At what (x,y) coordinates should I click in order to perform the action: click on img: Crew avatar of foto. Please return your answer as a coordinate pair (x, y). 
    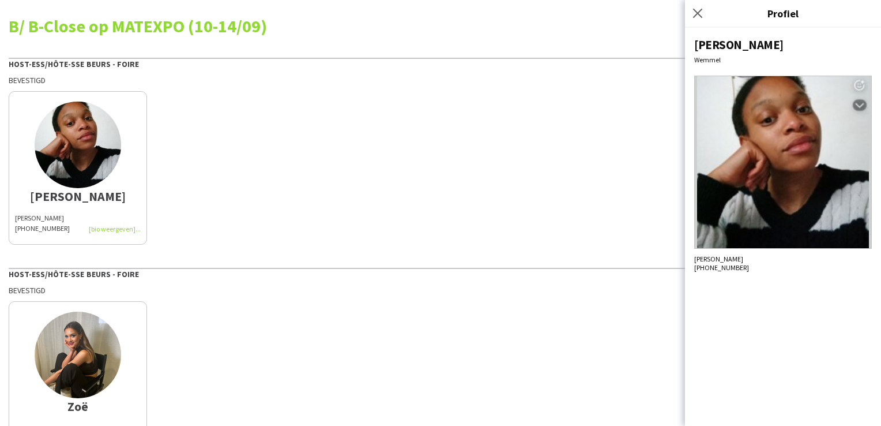
    Looking at the image, I should click on (783, 162).